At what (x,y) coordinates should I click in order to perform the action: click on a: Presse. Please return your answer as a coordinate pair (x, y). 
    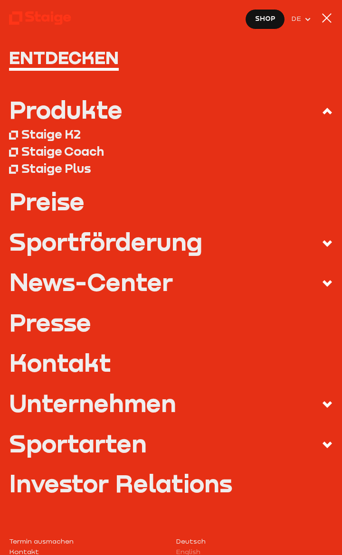
    Looking at the image, I should click on (171, 322).